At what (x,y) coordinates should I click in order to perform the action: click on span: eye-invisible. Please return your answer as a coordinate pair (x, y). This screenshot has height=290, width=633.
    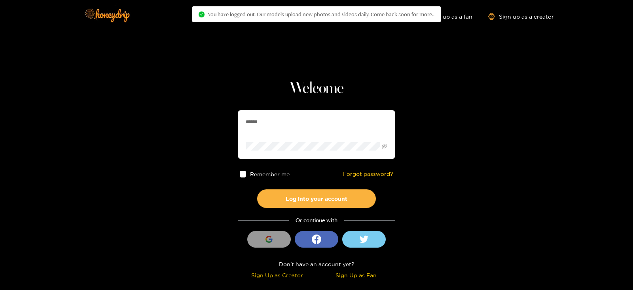
    Looking at the image, I should click on (384, 146).